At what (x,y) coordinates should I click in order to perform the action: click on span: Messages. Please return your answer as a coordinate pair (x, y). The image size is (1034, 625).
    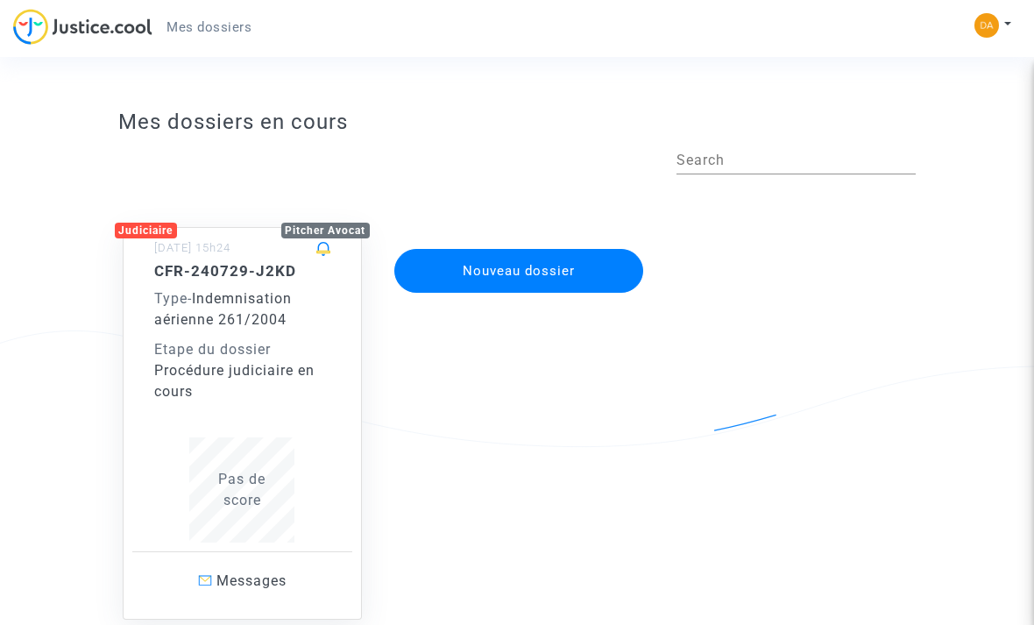
    Looking at the image, I should click on (252, 580).